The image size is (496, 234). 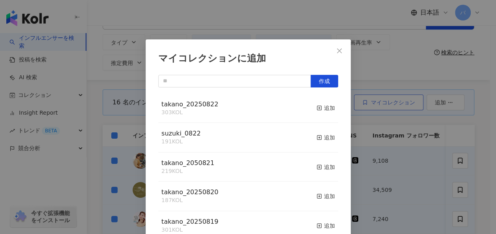 I want to click on span: takano_20250819, so click(x=190, y=222).